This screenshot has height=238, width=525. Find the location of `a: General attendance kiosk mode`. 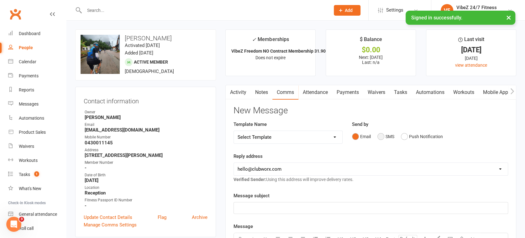

a: General attendance kiosk mode is located at coordinates (37, 214).